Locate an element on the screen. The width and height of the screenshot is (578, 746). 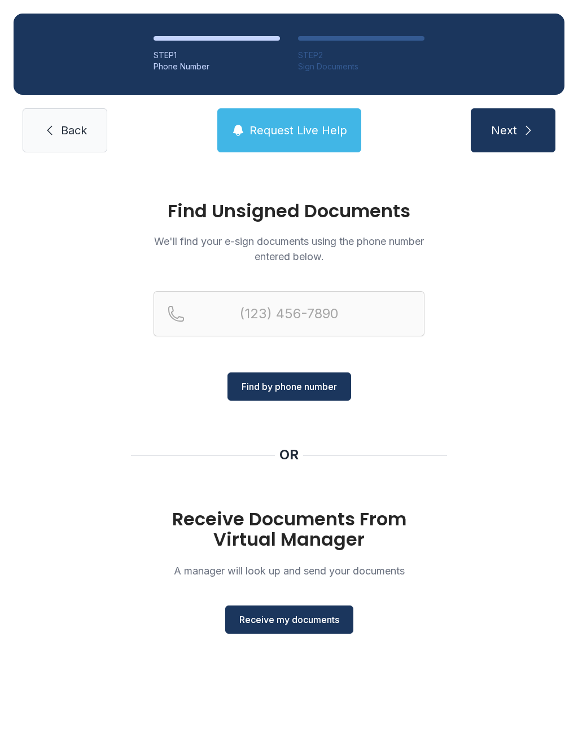
h1: Receive Documents From Virtual Manager is located at coordinates (289, 529).